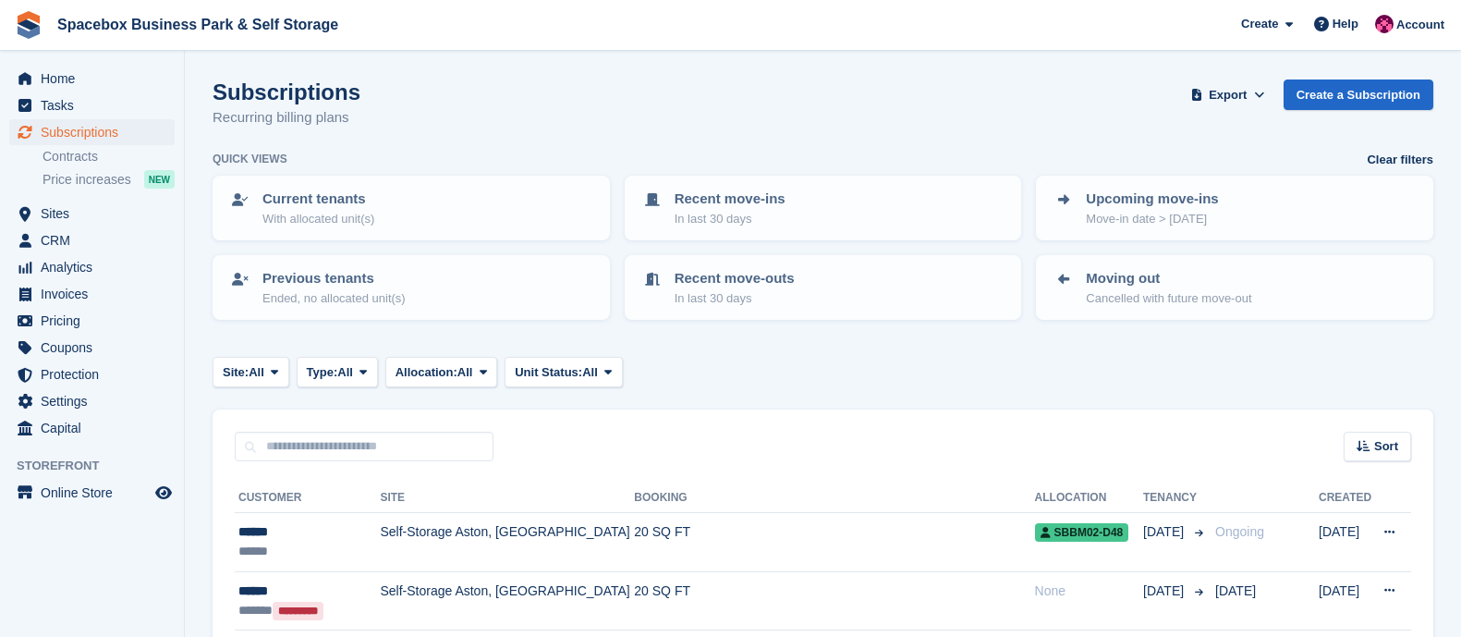 The image size is (1461, 637). I want to click on a: Price increases NEW, so click(108, 179).